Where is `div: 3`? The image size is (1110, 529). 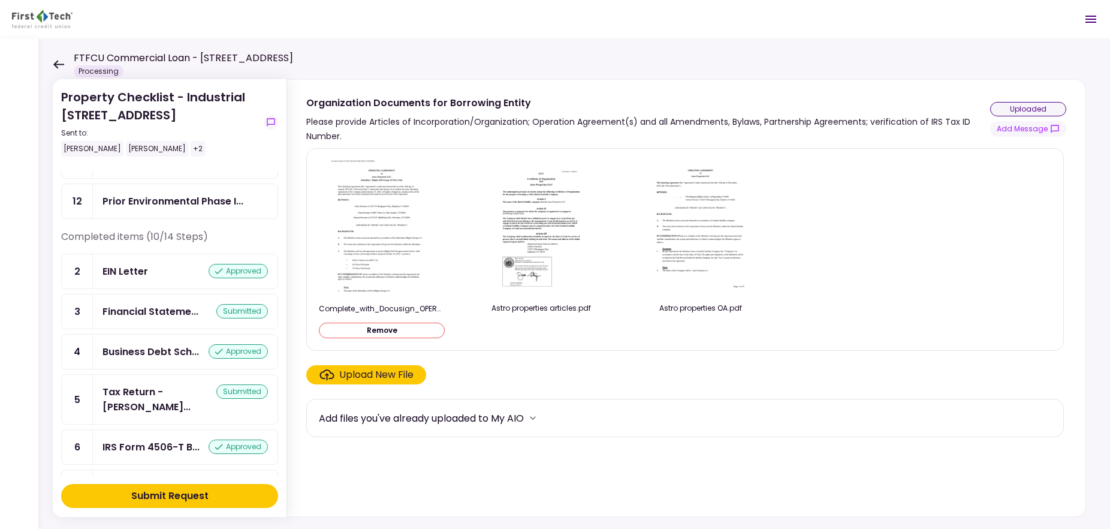 div: 3 is located at coordinates (77, 311).